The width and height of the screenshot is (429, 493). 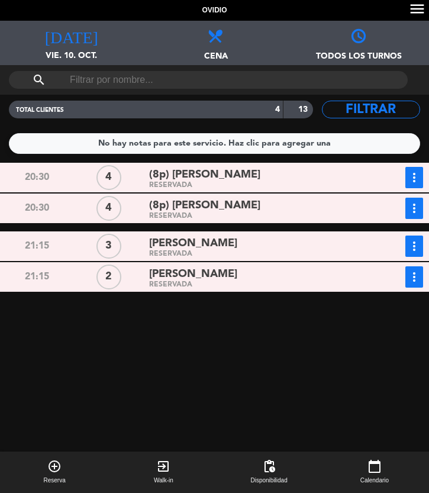 What do you see at coordinates (208, 80) in the screenshot?
I see `input: Filtrar por nombre...` at bounding box center [208, 80].